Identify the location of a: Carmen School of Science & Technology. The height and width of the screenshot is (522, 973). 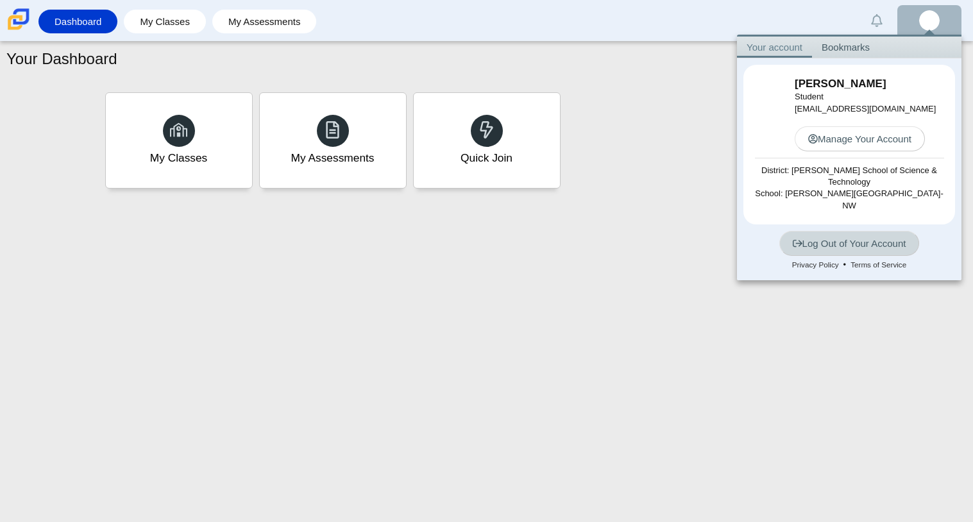
(19, 29).